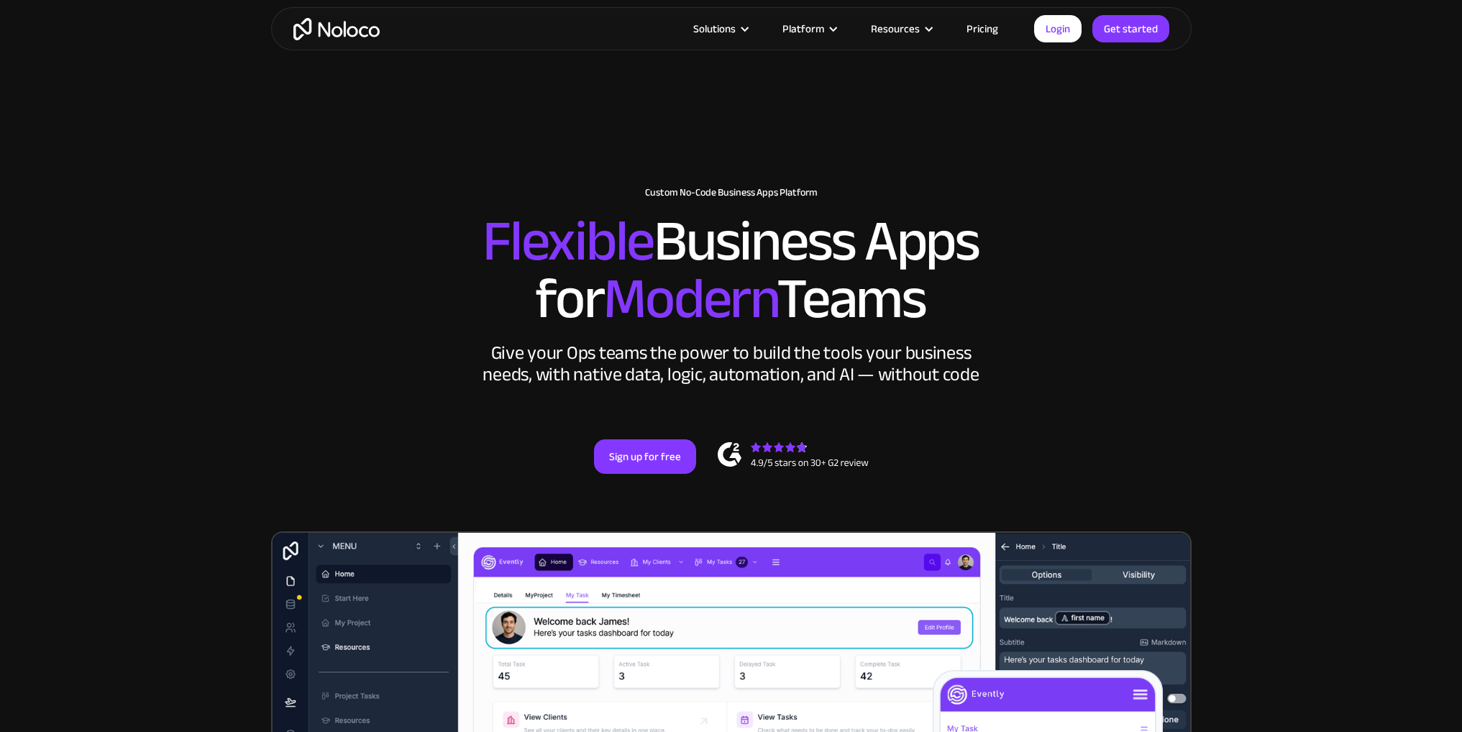 Image resolution: width=1462 pixels, height=732 pixels. Describe the element at coordinates (1058, 29) in the screenshot. I see `a: Login` at that location.